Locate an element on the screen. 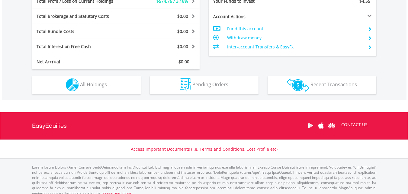 This screenshot has height=194, width=408. a: Access Important Documents (i.e. Terms and Conditions, Cost Profile etc) is located at coordinates (204, 149).